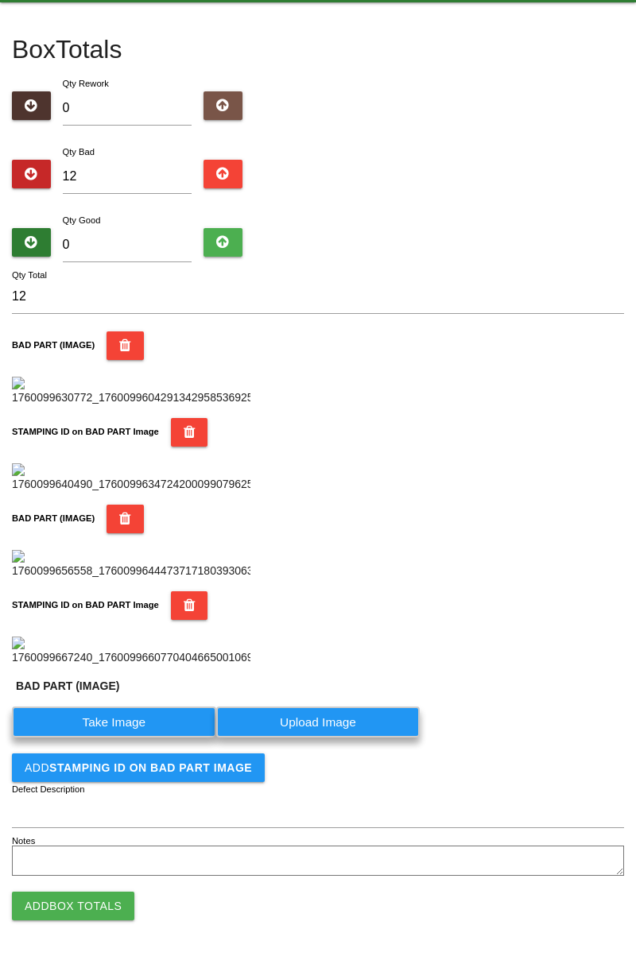 The width and height of the screenshot is (636, 960). What do you see at coordinates (138, 768) in the screenshot?
I see `button: AddSTAMPING ID on BAD PART Image` at bounding box center [138, 768].